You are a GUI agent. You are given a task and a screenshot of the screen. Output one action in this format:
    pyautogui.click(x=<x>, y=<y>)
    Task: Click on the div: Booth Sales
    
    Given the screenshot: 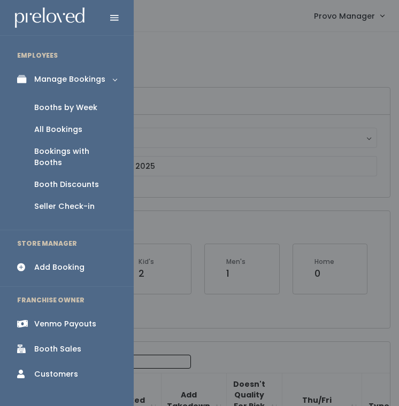 What is the action you would take?
    pyautogui.click(x=58, y=349)
    